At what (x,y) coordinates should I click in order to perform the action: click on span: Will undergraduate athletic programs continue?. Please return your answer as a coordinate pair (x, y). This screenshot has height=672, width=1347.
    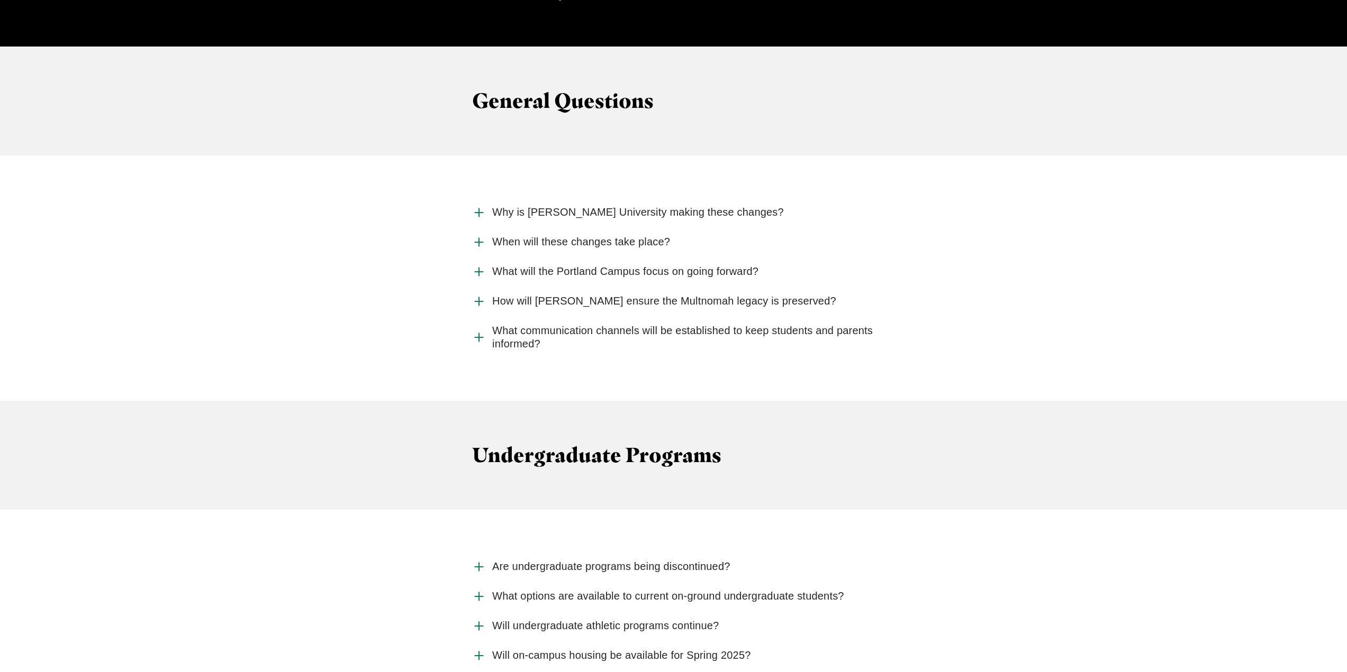
    Looking at the image, I should click on (605, 626).